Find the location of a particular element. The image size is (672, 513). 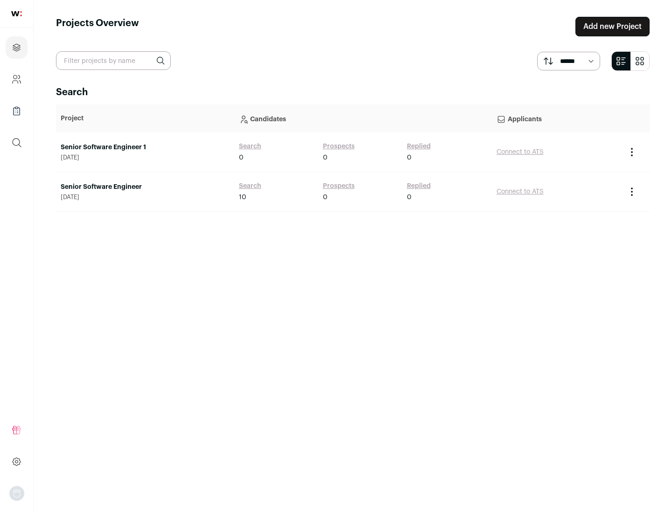

button: Open dropdown is located at coordinates (17, 494).